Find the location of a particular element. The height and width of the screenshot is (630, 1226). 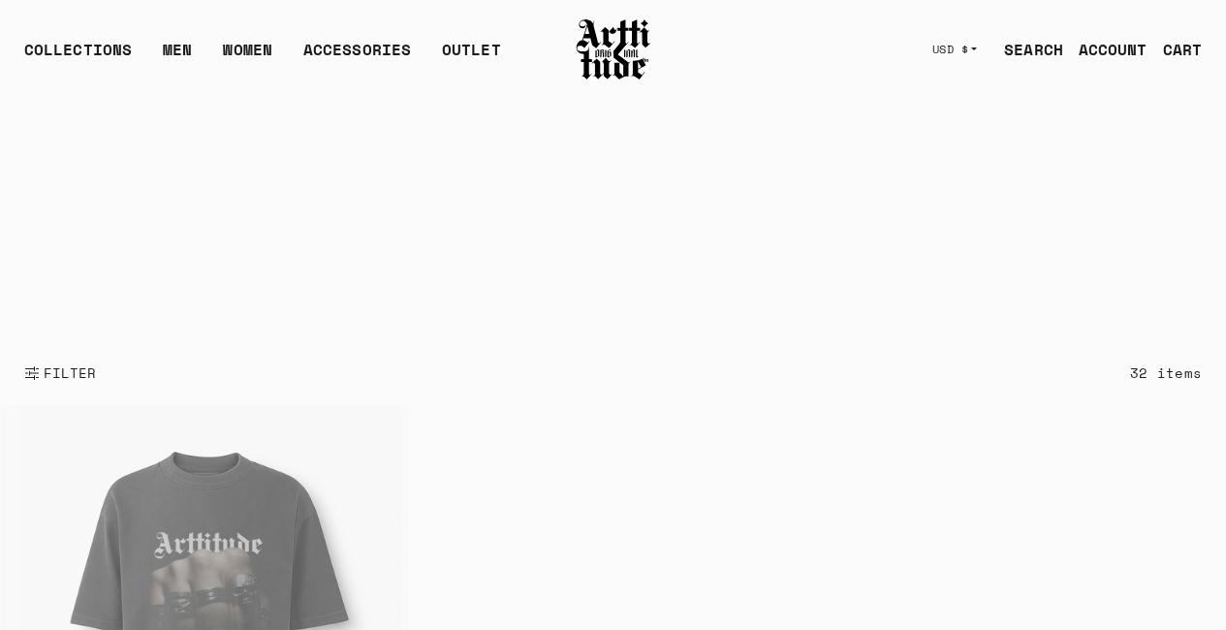

div: CART is located at coordinates (1183, 49).